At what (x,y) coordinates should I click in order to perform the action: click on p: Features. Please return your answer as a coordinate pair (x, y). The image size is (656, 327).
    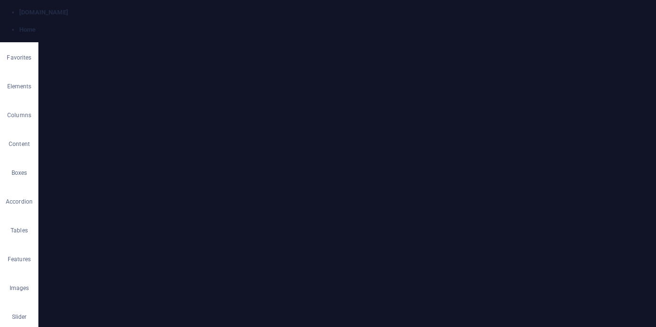
    Looking at the image, I should click on (19, 259).